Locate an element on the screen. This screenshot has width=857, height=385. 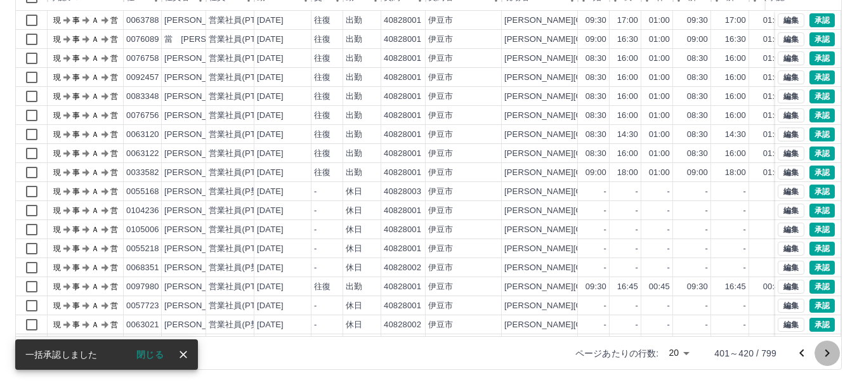
div: 0068351 is located at coordinates (143, 268).